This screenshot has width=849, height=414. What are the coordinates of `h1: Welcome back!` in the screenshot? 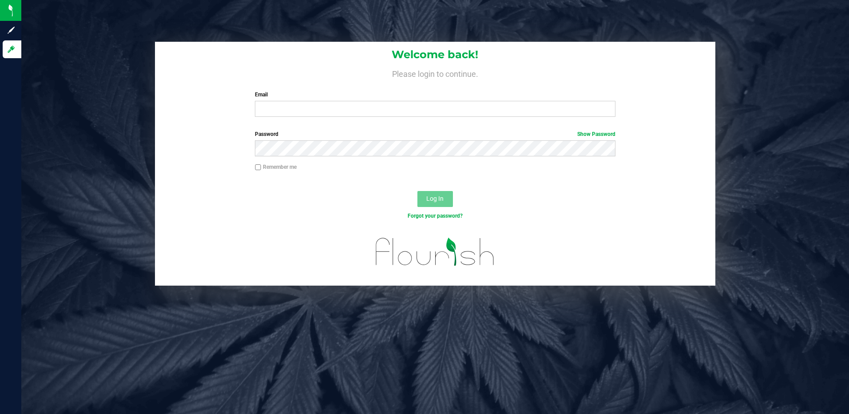 It's located at (435, 55).